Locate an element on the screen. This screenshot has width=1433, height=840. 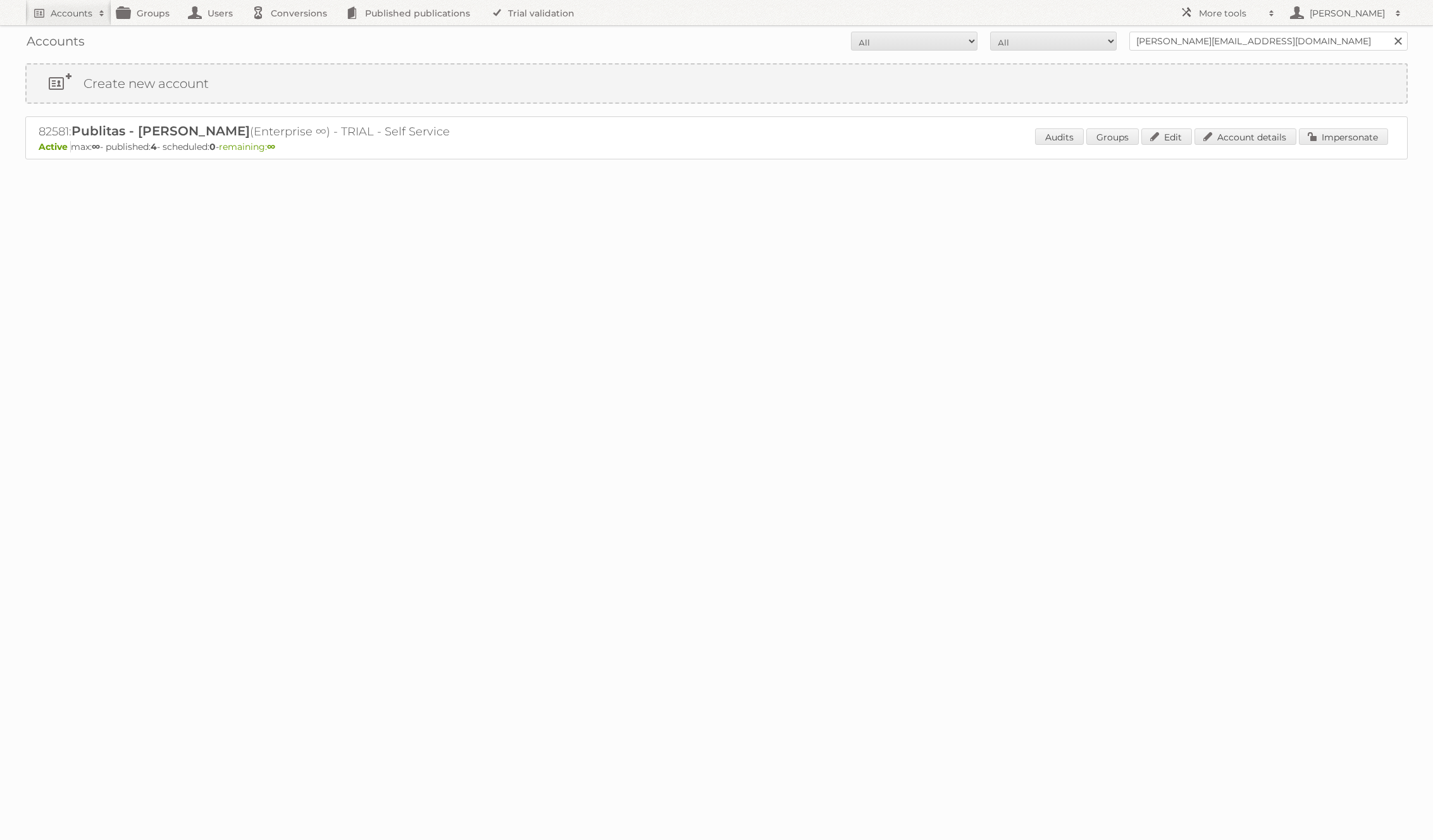
strong: 0 is located at coordinates (213, 146).